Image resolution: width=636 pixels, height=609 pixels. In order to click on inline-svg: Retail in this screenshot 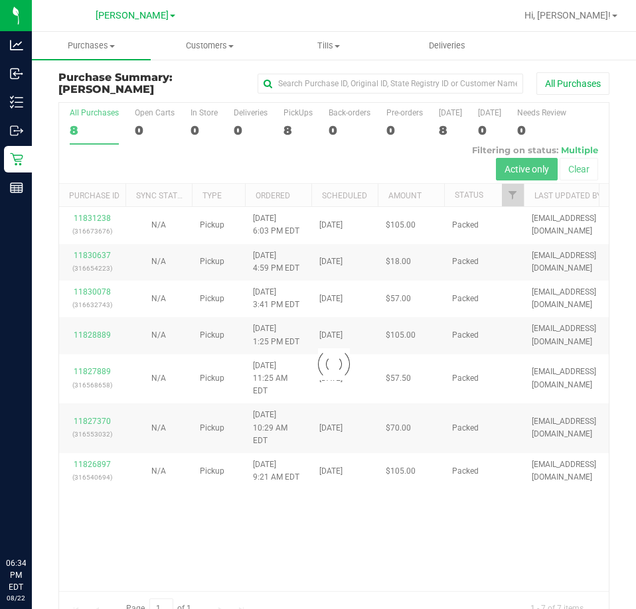, I will do `click(17, 159)`.